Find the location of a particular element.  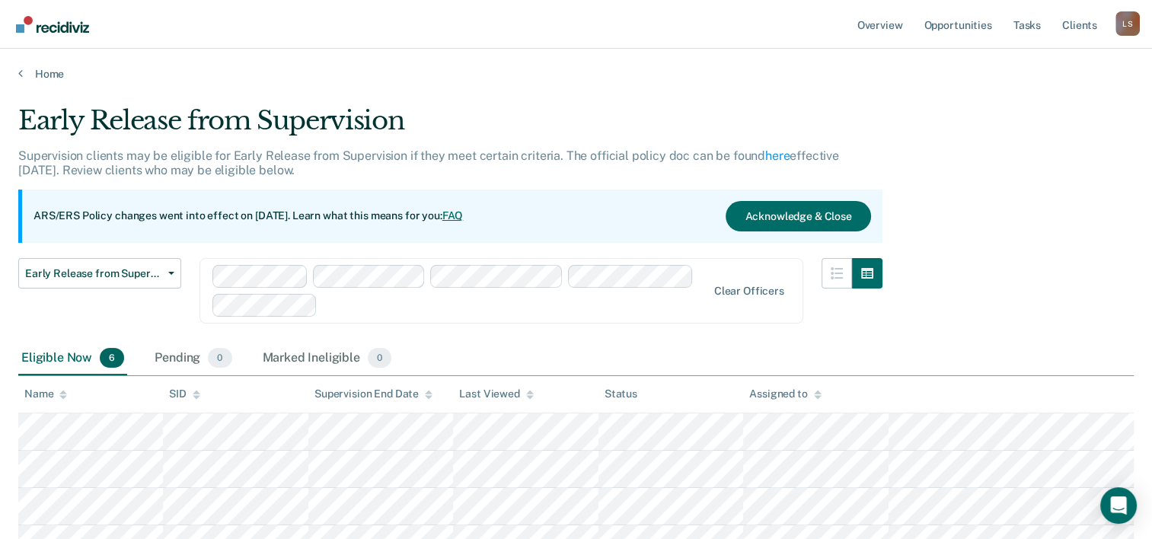

div: Pending0 is located at coordinates (193, 358).